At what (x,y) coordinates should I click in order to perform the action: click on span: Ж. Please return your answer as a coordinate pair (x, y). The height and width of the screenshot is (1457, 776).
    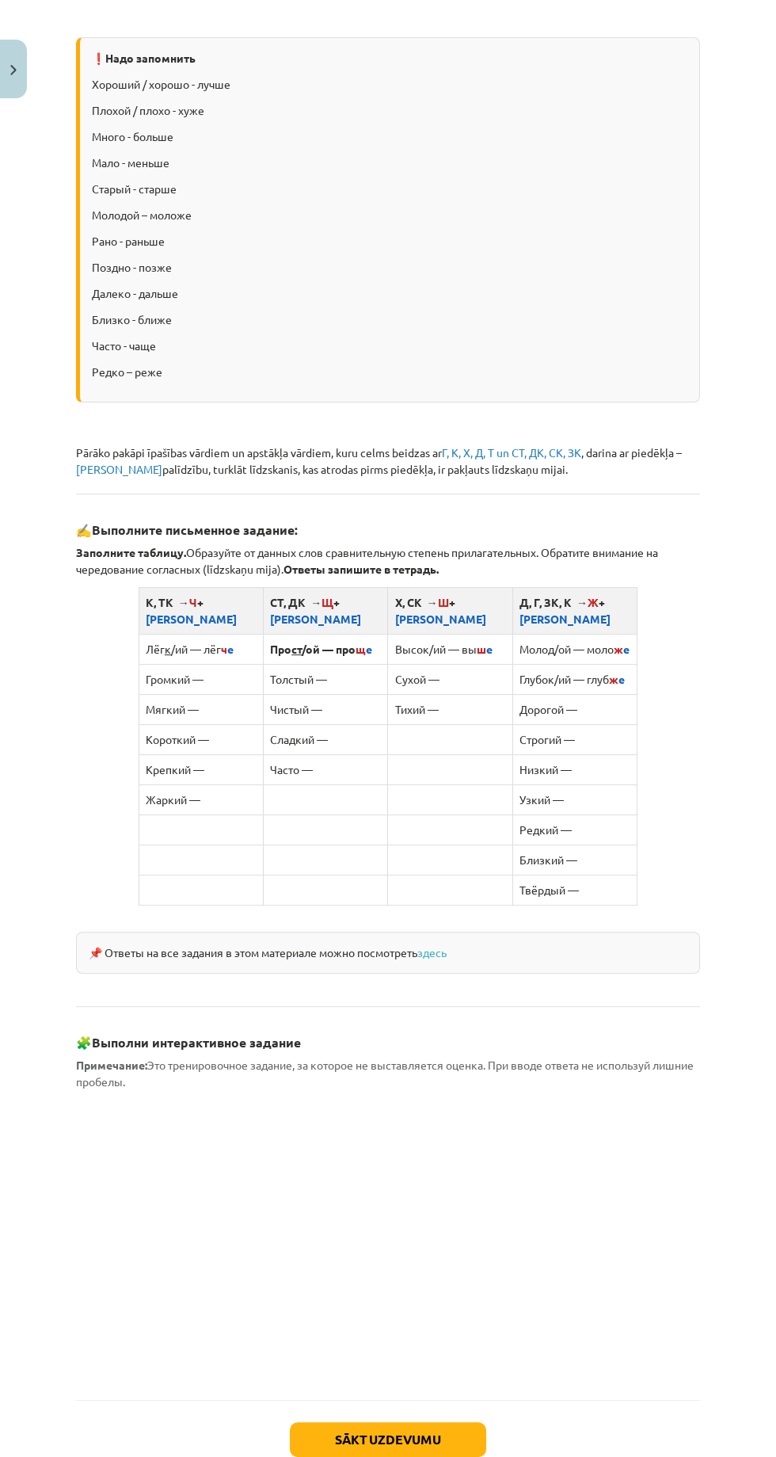
    Looking at the image, I should click on (593, 602).